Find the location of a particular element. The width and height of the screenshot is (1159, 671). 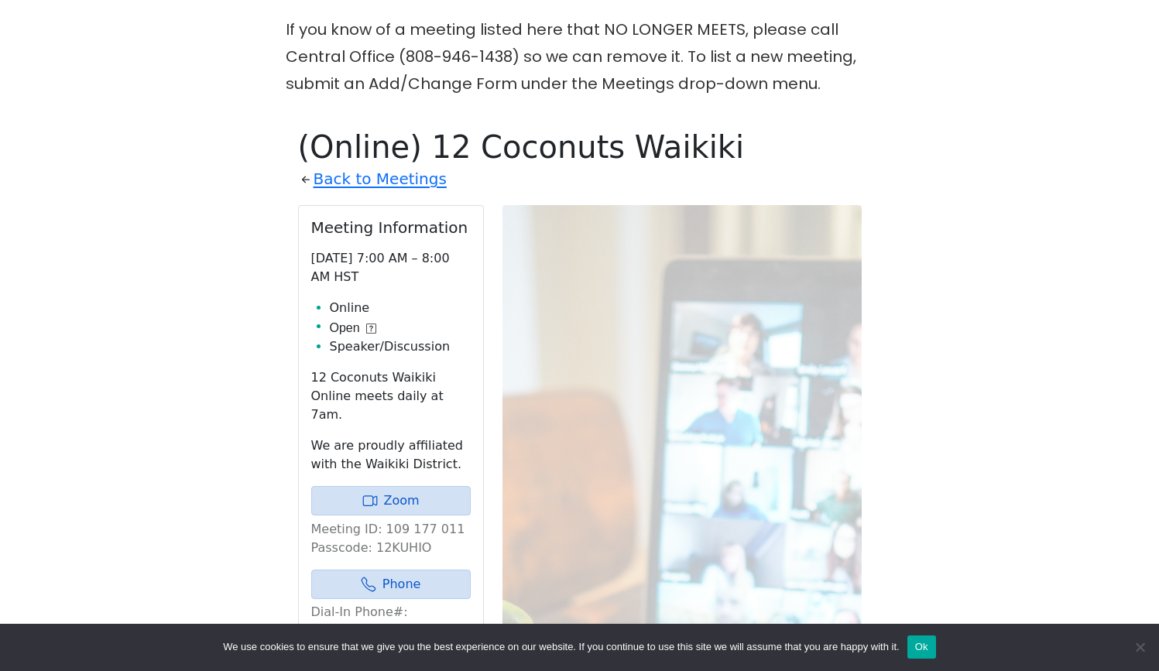

button: Ok is located at coordinates (921, 647).